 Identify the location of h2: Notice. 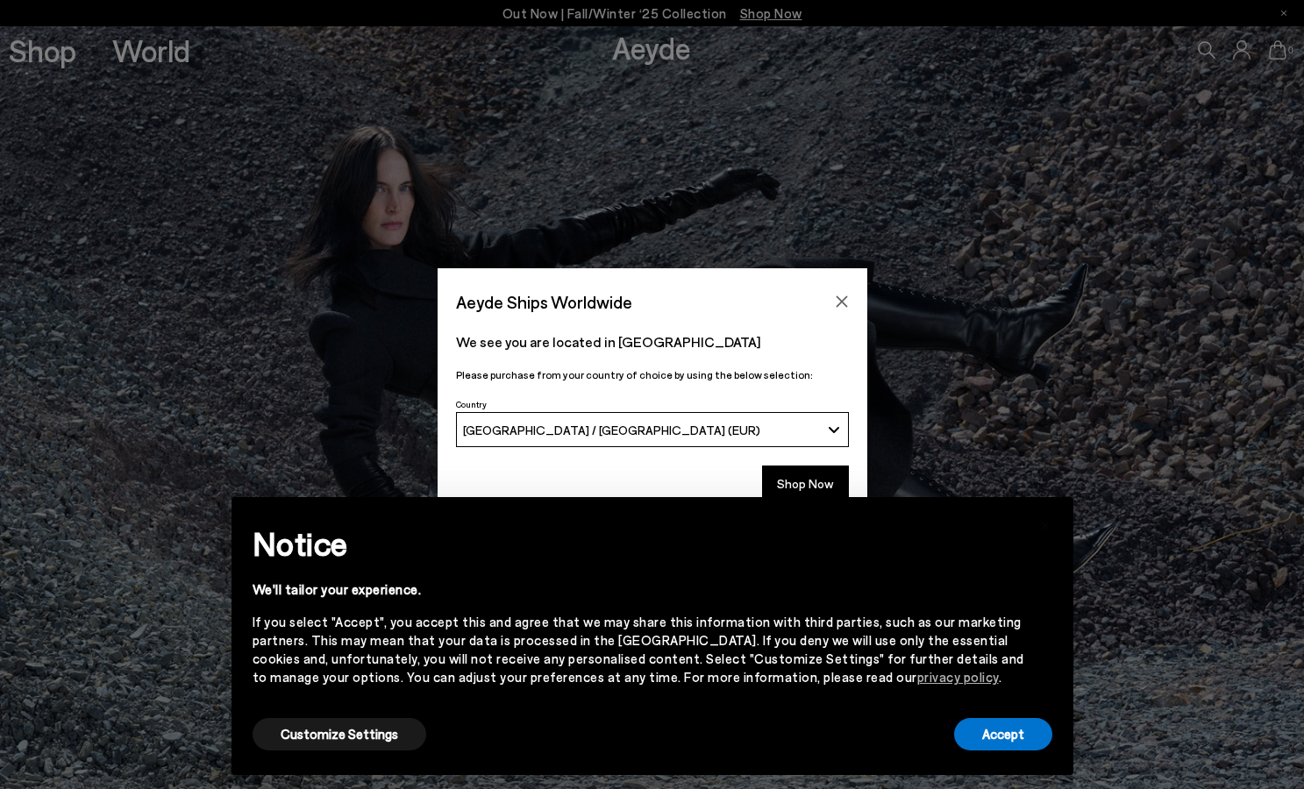
(638, 544).